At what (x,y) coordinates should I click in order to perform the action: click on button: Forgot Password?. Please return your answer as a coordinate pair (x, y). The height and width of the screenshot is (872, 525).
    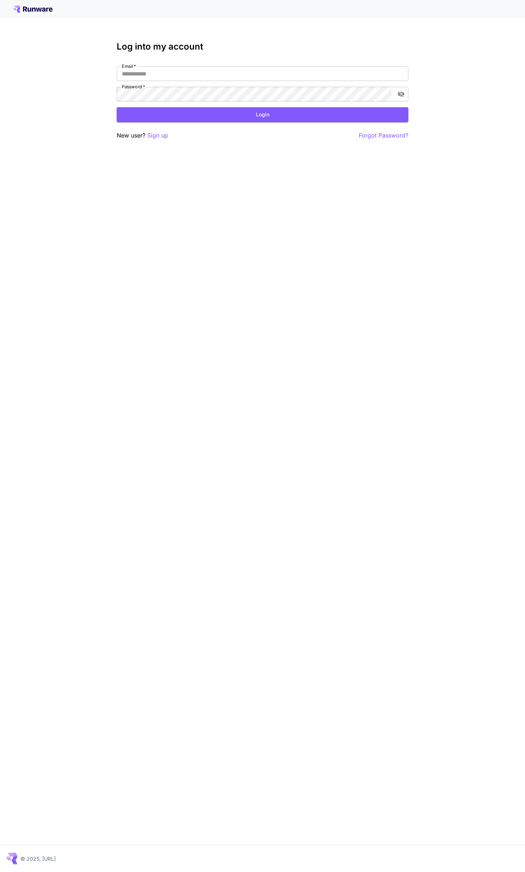
    Looking at the image, I should click on (383, 135).